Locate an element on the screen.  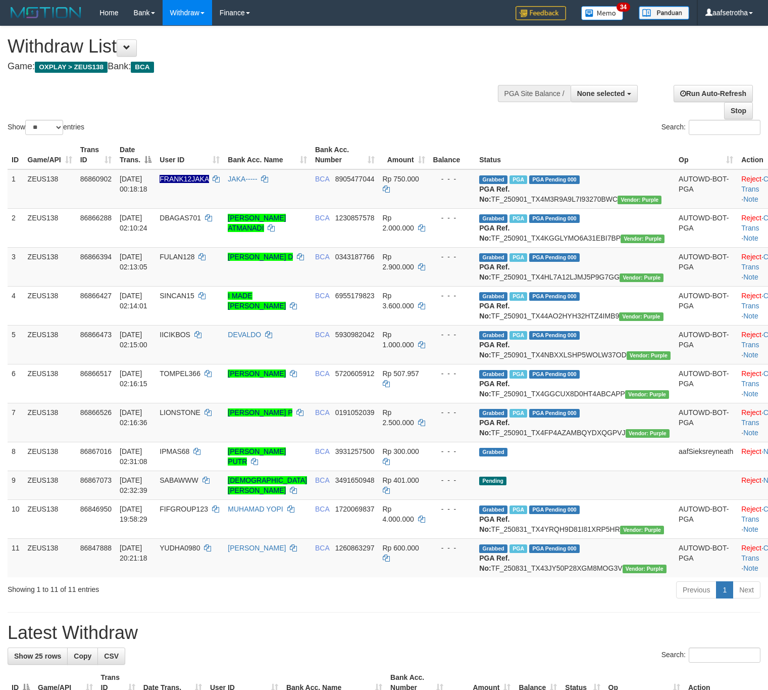
div: PGA Site Balance / is located at coordinates (534, 93).